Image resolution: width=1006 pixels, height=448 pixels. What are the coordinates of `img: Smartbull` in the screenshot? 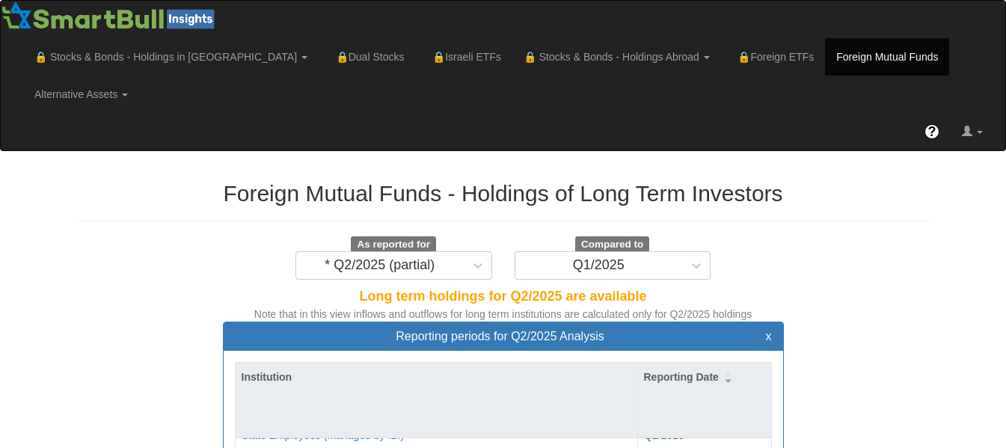 It's located at (111, 16).